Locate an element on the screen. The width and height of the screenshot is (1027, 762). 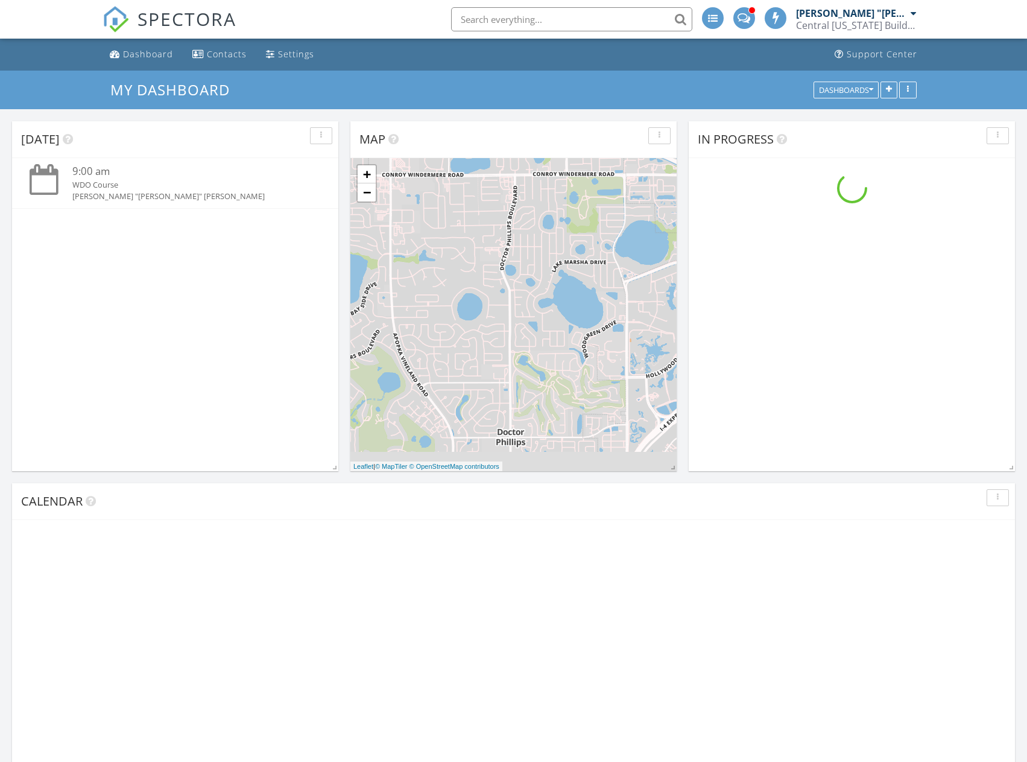
a: © MapTiler is located at coordinates (392, 466).